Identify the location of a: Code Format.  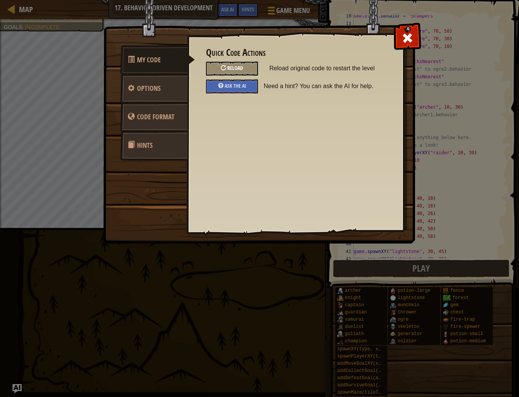
(154, 117).